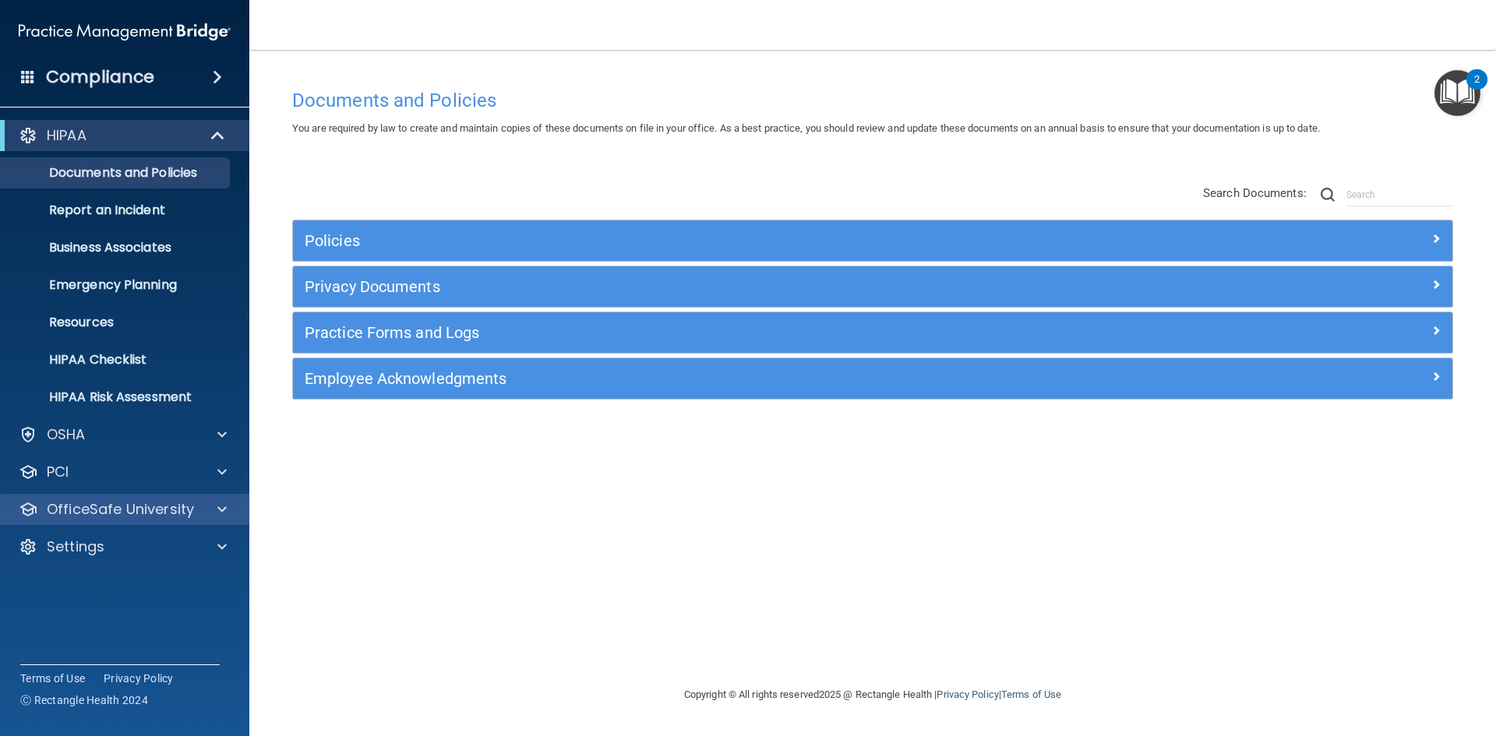 Image resolution: width=1496 pixels, height=736 pixels. Describe the element at coordinates (122, 547) in the screenshot. I see `a: Settings` at that location.